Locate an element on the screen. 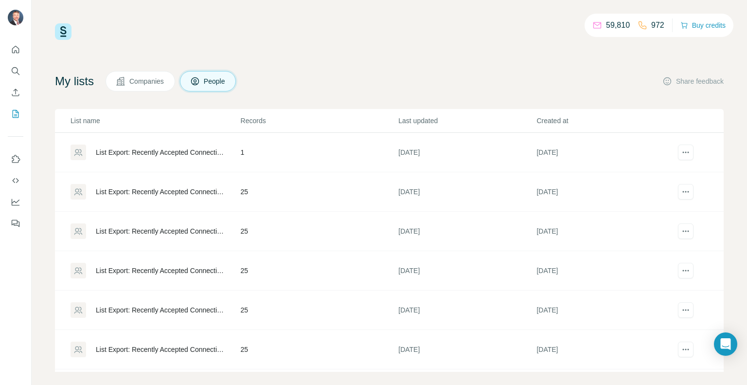 The height and width of the screenshot is (385, 747). h4: My lists is located at coordinates (74, 81).